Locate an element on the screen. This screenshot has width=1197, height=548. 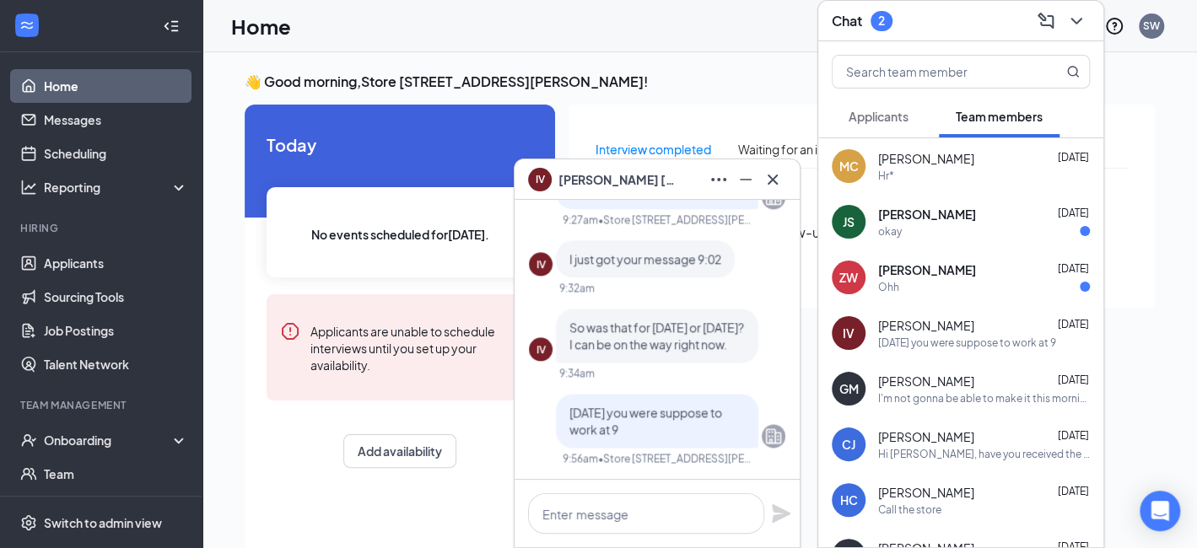
svg: Minimize is located at coordinates (745, 180).